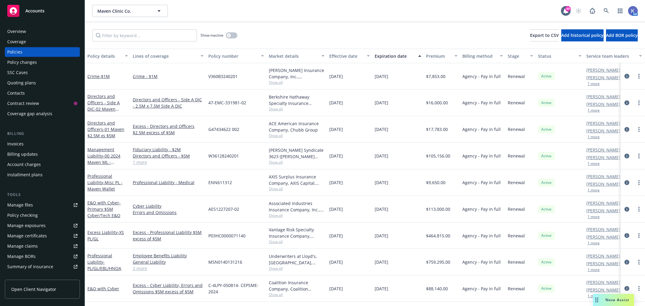 The image size is (645, 306). Describe the element at coordinates (27, 236) in the screenshot. I see `div: Manage certificates` at that location.